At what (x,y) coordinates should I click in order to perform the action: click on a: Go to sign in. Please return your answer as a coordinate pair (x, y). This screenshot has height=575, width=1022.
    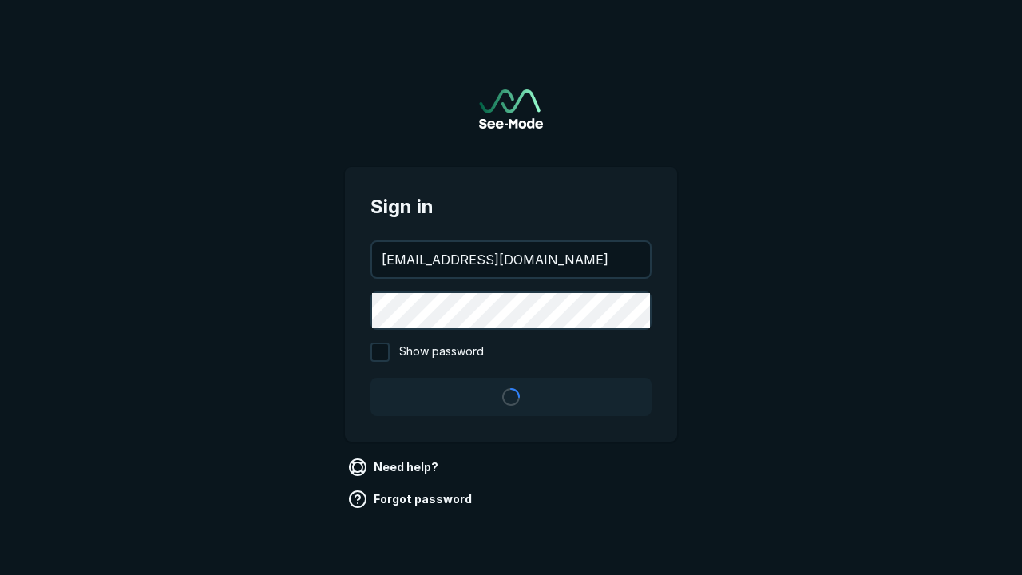
    Looking at the image, I should click on (511, 109).